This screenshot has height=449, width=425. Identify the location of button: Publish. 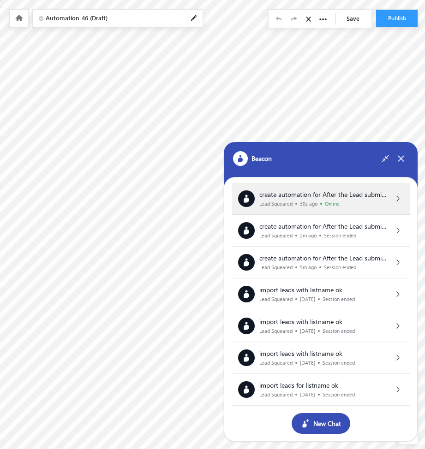
(397, 18).